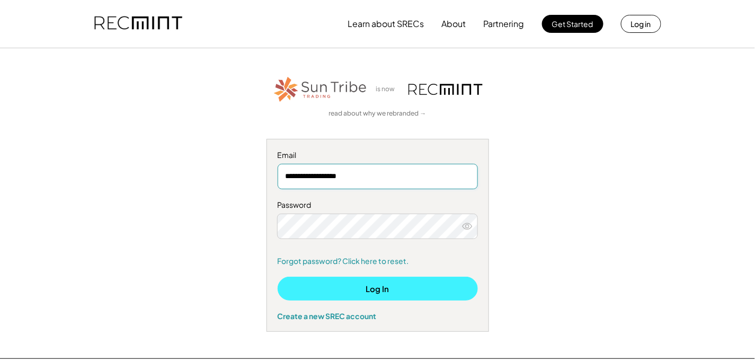  Describe the element at coordinates (388, 89) in the screenshot. I see `div: is now` at that location.